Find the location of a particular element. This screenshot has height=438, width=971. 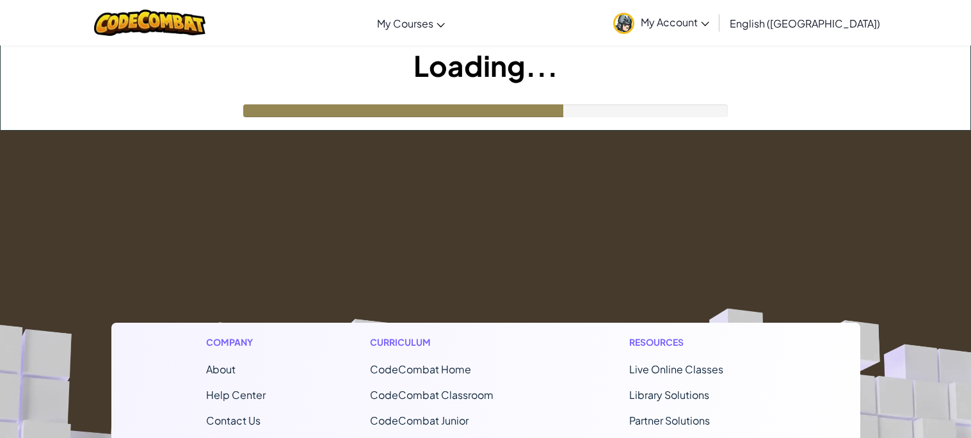

span: My Courses is located at coordinates (405, 23).